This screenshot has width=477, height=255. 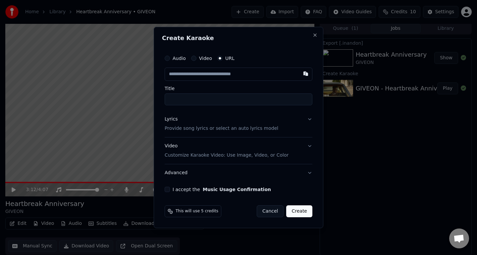 I want to click on div: Video, so click(x=226, y=151).